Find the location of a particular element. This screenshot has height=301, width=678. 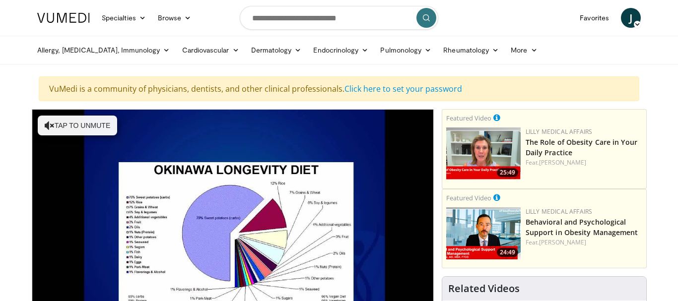

a: Pulmonology is located at coordinates (405, 50).